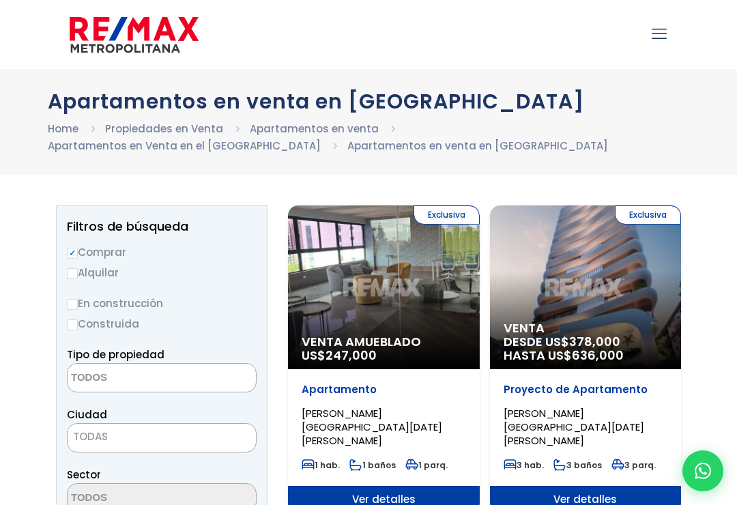 This screenshot has width=737, height=505. I want to click on h2: Filtros de búsqueda, so click(162, 226).